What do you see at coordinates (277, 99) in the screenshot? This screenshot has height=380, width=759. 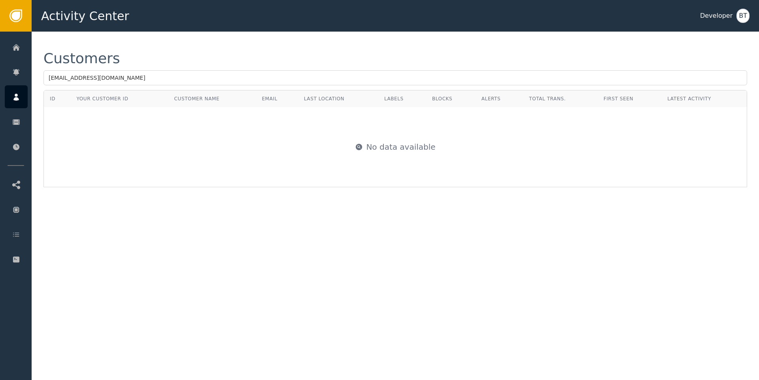 I see `div: Email` at bounding box center [277, 99].